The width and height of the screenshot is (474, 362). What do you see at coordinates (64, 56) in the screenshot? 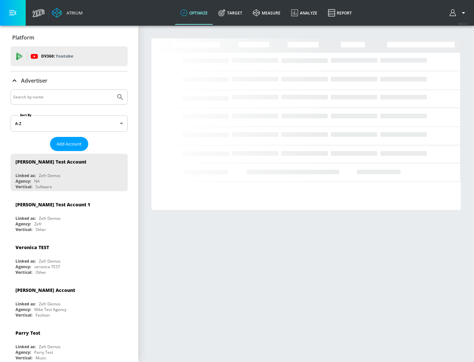
I see `p: Youtube` at bounding box center [64, 56].